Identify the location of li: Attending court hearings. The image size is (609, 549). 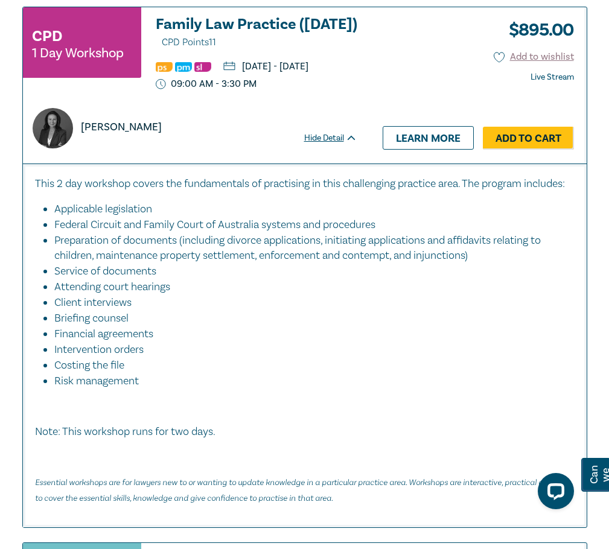
(309, 287).